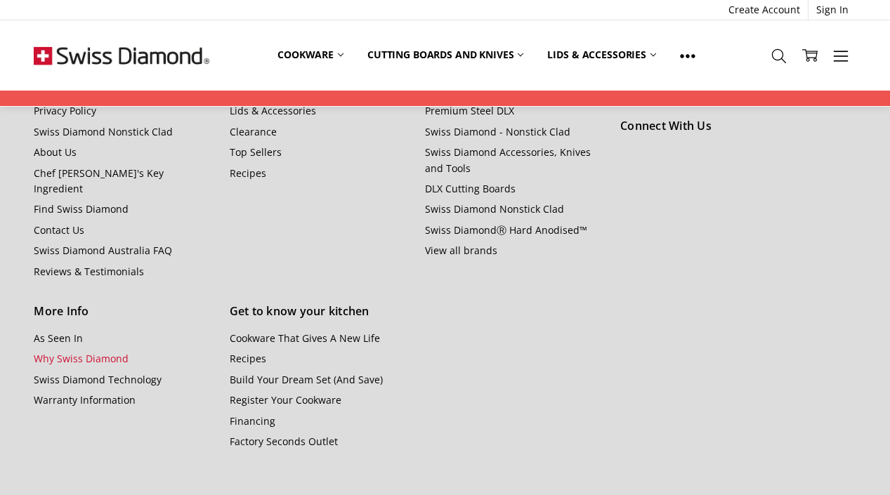 Image resolution: width=890 pixels, height=495 pixels. I want to click on h5: More Info, so click(124, 312).